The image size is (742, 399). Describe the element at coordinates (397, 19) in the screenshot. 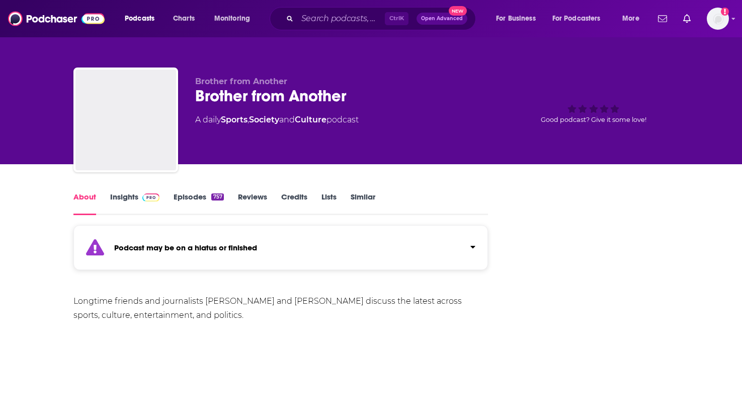

I see `span: Ctrl K` at that location.